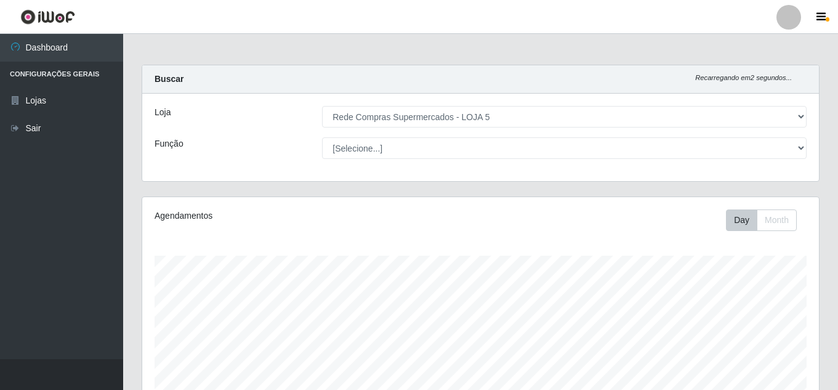 This screenshot has height=390, width=838. What do you see at coordinates (169, 79) in the screenshot?
I see `strong: Buscar` at bounding box center [169, 79].